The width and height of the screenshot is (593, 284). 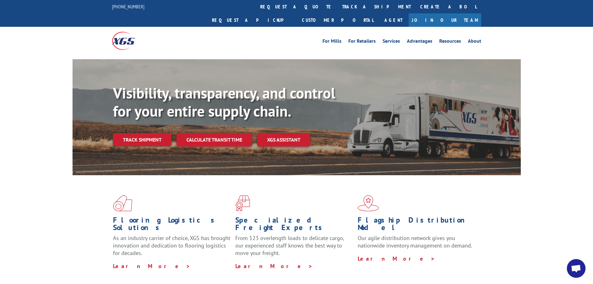 I want to click on img: xgs-icon-focused-on-flooring-red, so click(x=243, y=203).